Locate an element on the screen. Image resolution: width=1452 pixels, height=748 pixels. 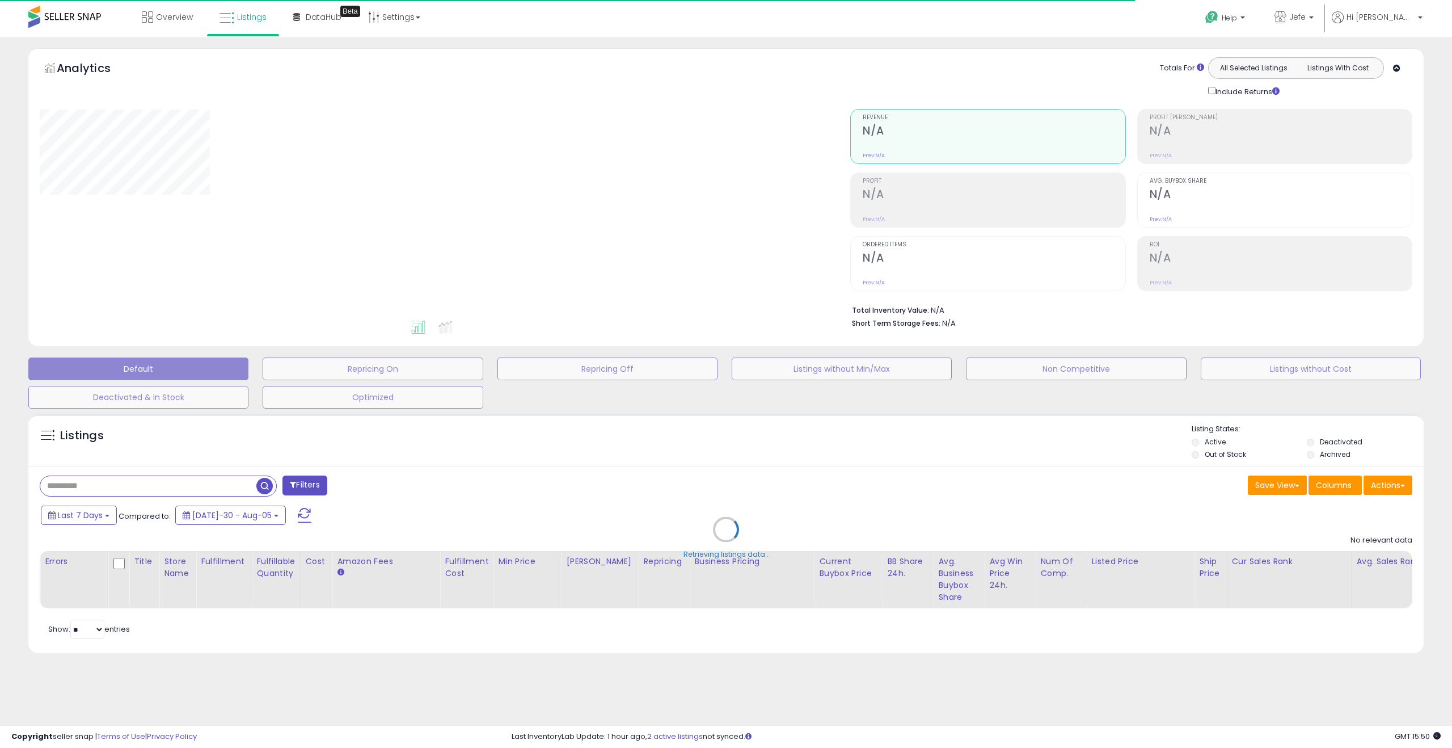
button: Default is located at coordinates (138, 369).